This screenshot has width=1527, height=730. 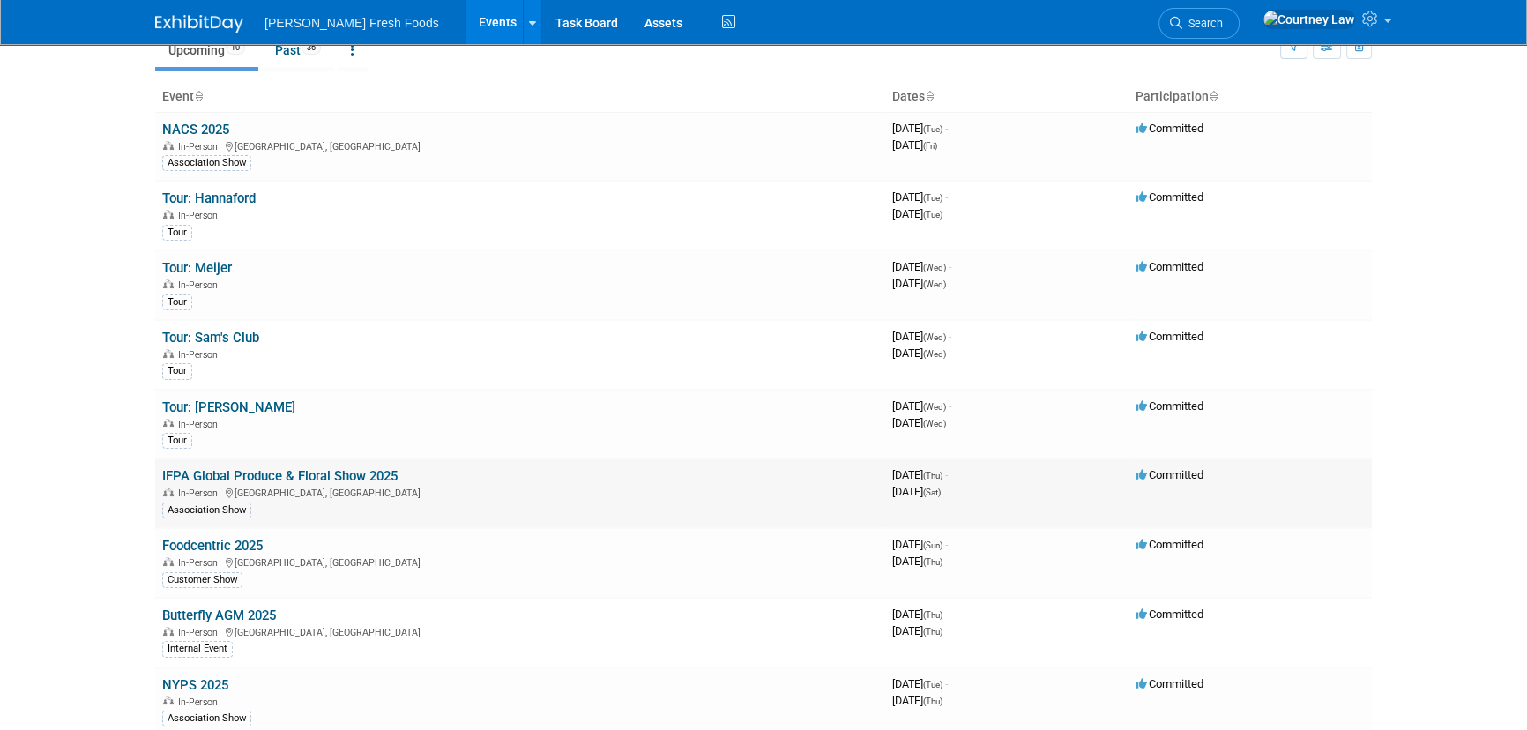 I want to click on th: Dates, so click(x=1007, y=97).